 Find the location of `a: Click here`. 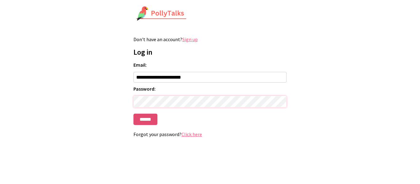

a: Click here is located at coordinates (192, 134).